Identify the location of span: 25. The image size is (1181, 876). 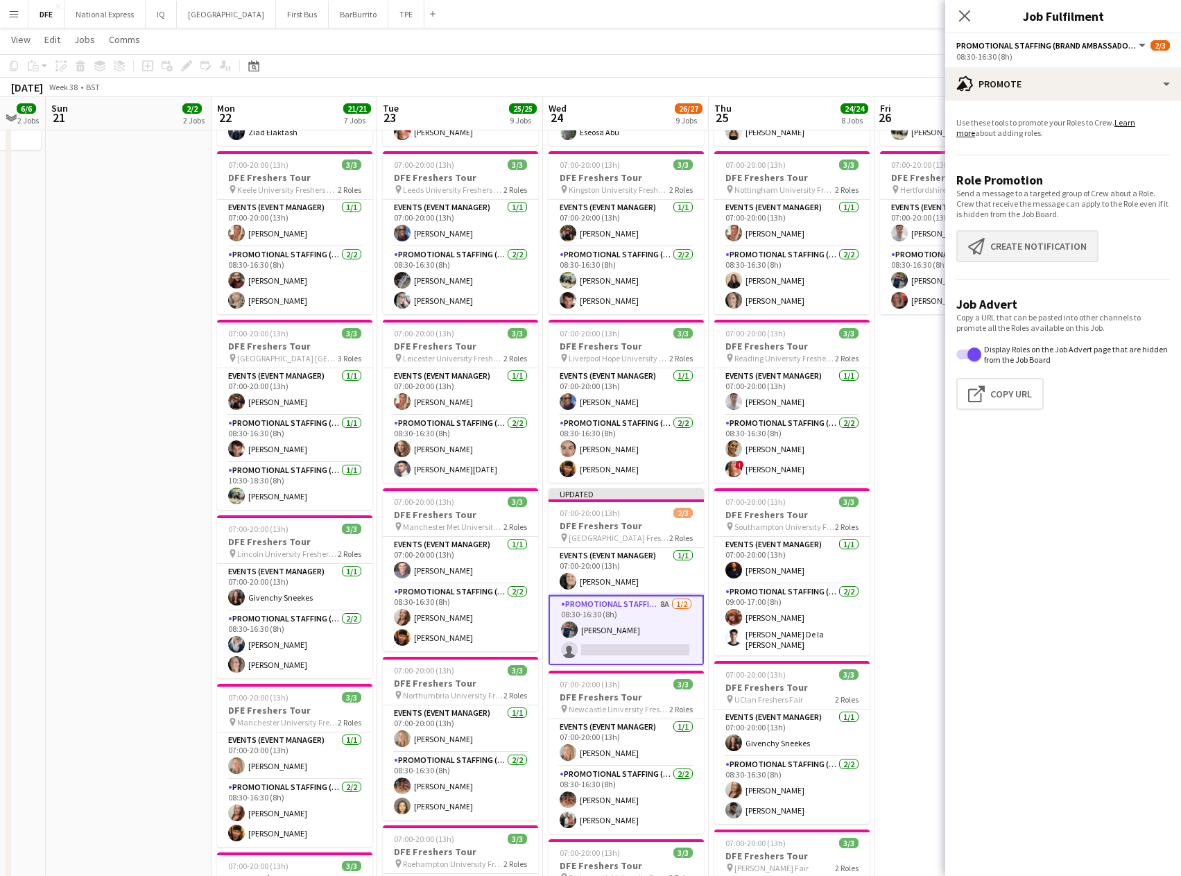
(722, 117).